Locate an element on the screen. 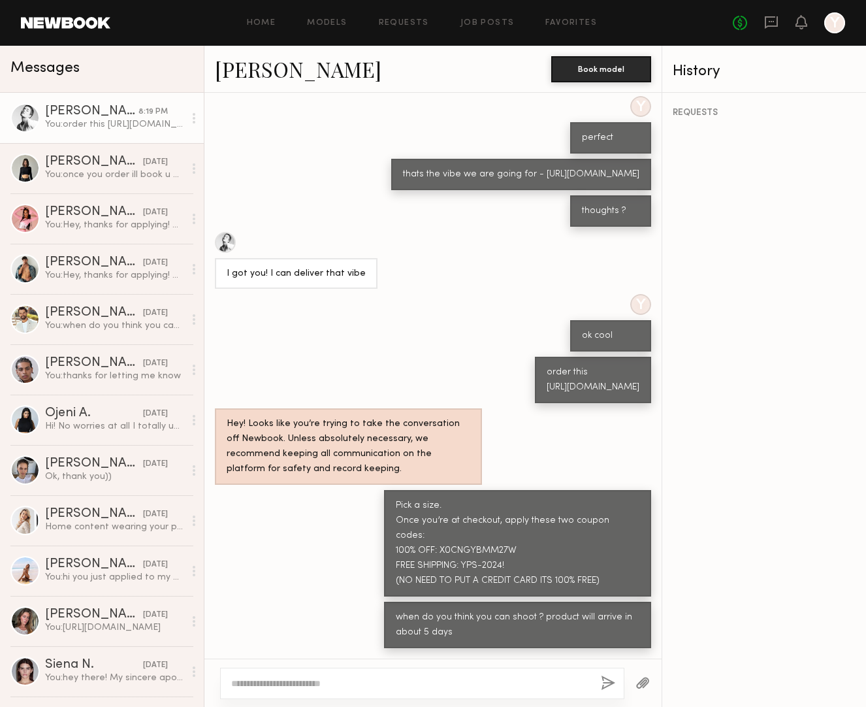 The height and width of the screenshot is (707, 866). div: Hey! Looks like you’re trying to take the conversation off Newbook. Unless absolutely necessary, ... is located at coordinates (348, 447).